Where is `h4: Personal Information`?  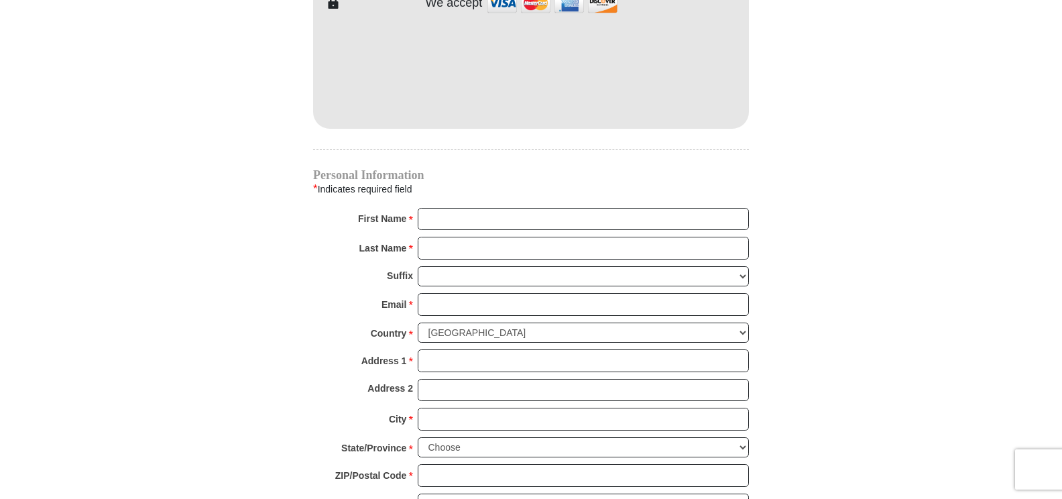 h4: Personal Information is located at coordinates (531, 175).